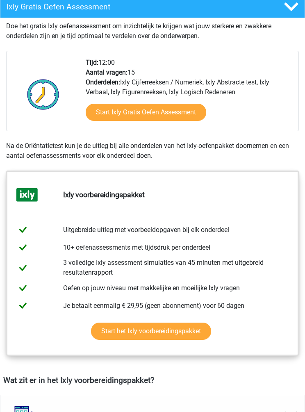  What do you see at coordinates (146, 112) in the screenshot?
I see `a: Start Ixly Gratis Oefen Assessment` at bounding box center [146, 112].